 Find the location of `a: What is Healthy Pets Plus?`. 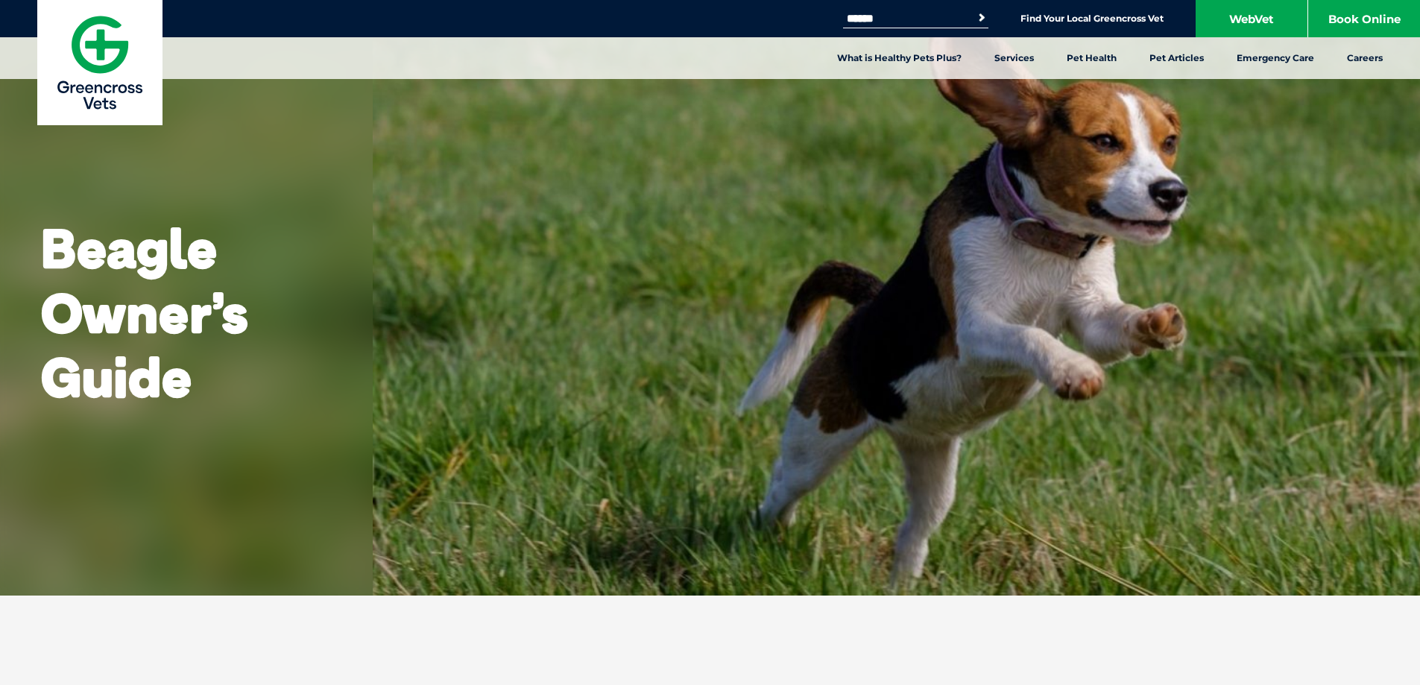

a: What is Healthy Pets Plus? is located at coordinates (899, 58).